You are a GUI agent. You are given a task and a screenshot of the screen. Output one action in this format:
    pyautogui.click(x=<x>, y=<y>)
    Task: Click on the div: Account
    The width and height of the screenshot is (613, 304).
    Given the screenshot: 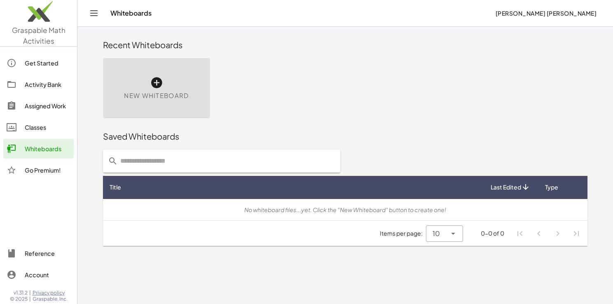 What is the action you would take?
    pyautogui.click(x=47, y=275)
    